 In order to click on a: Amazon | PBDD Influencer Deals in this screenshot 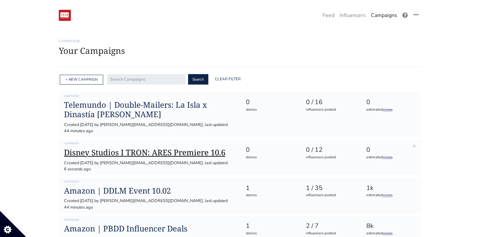, I will do `click(149, 228)`.